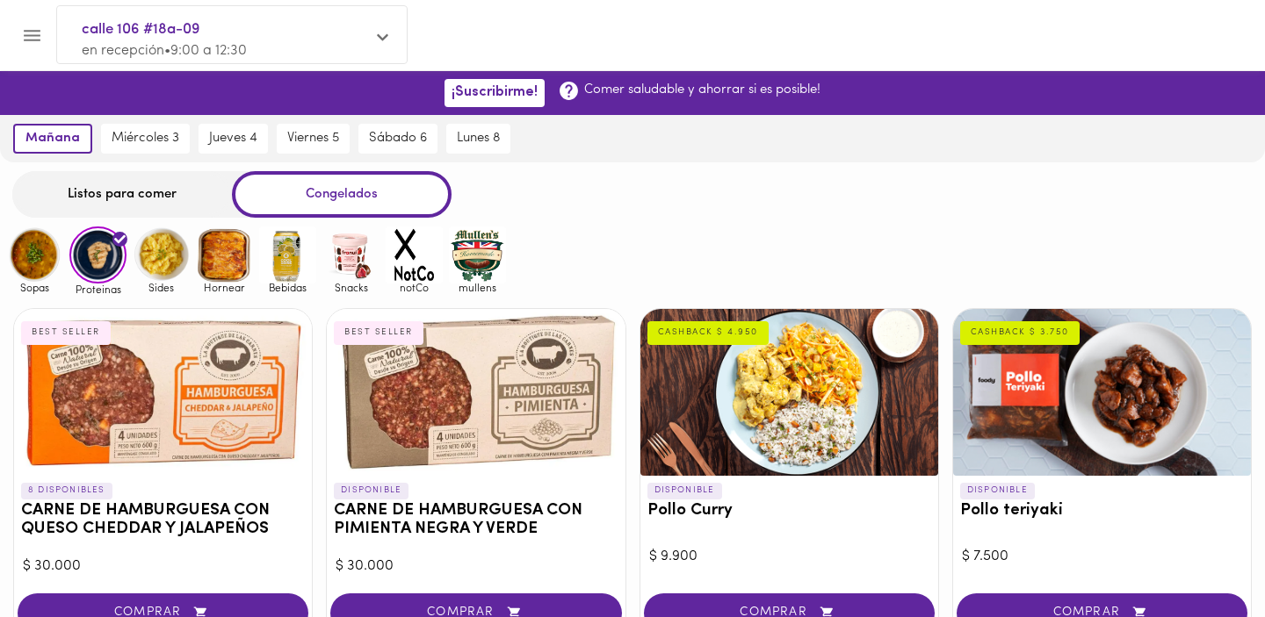 This screenshot has height=617, width=1265. Describe the element at coordinates (475, 521) in the screenshot. I see `h3: CARNE DE HAMBURGUESA CON PIMIENTA NEGRA Y VERDE` at that location.